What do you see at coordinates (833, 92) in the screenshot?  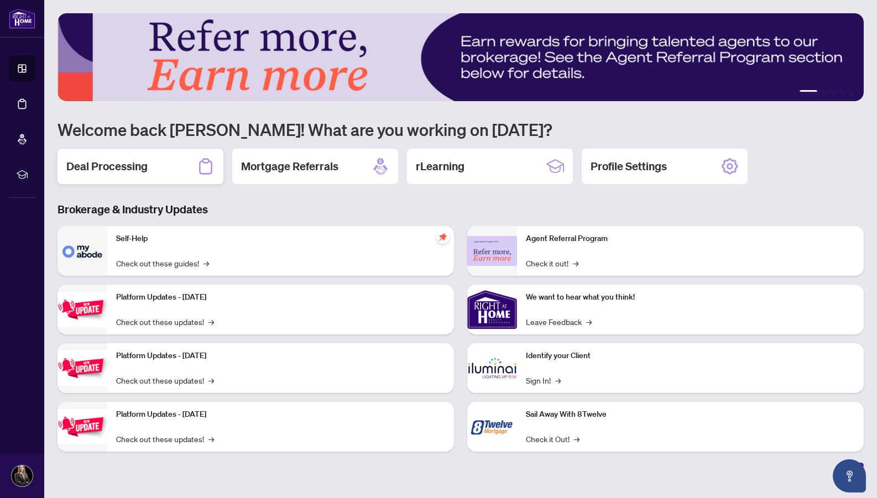 I see `button: 3` at bounding box center [833, 92].